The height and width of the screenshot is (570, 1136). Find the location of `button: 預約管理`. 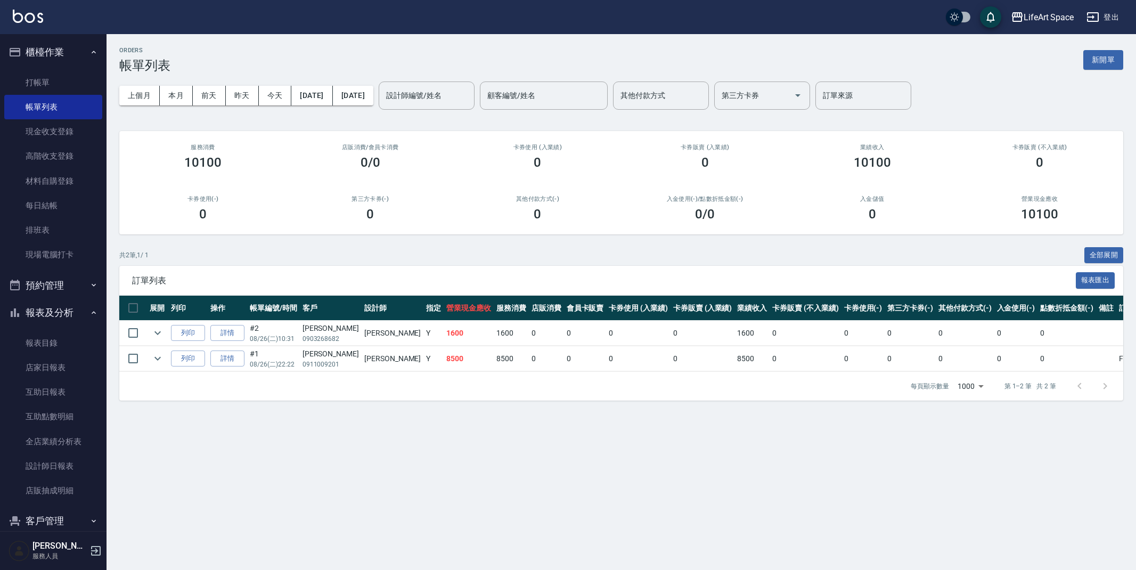

button: 預約管理 is located at coordinates (53, 285).